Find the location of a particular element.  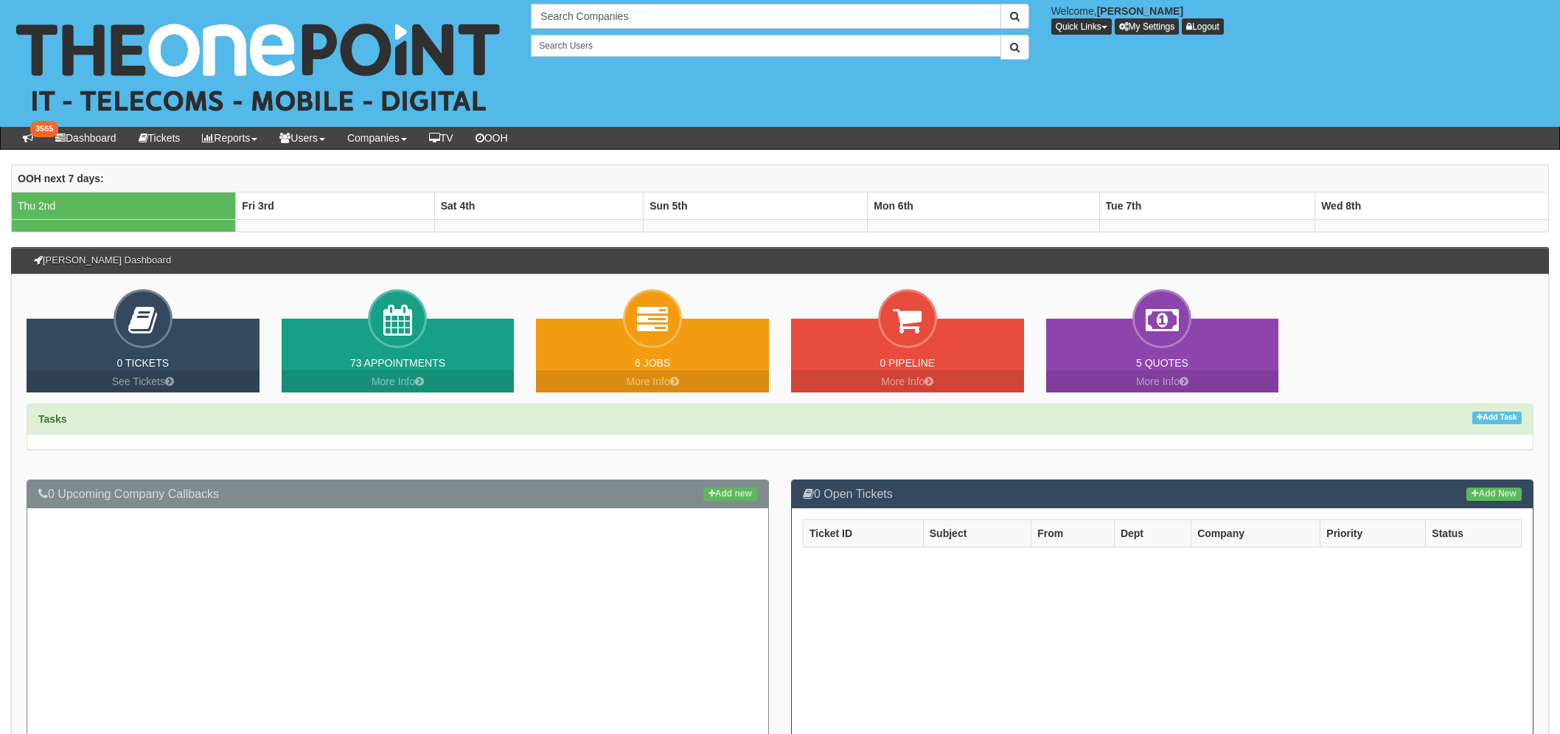

th: From is located at coordinates (1073, 533).